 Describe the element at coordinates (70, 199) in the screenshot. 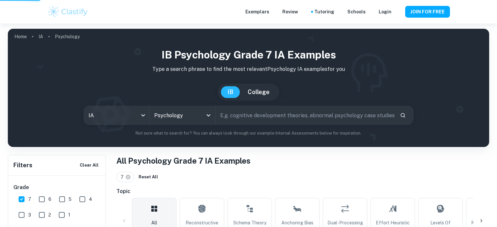

I see `span: 5` at that location.